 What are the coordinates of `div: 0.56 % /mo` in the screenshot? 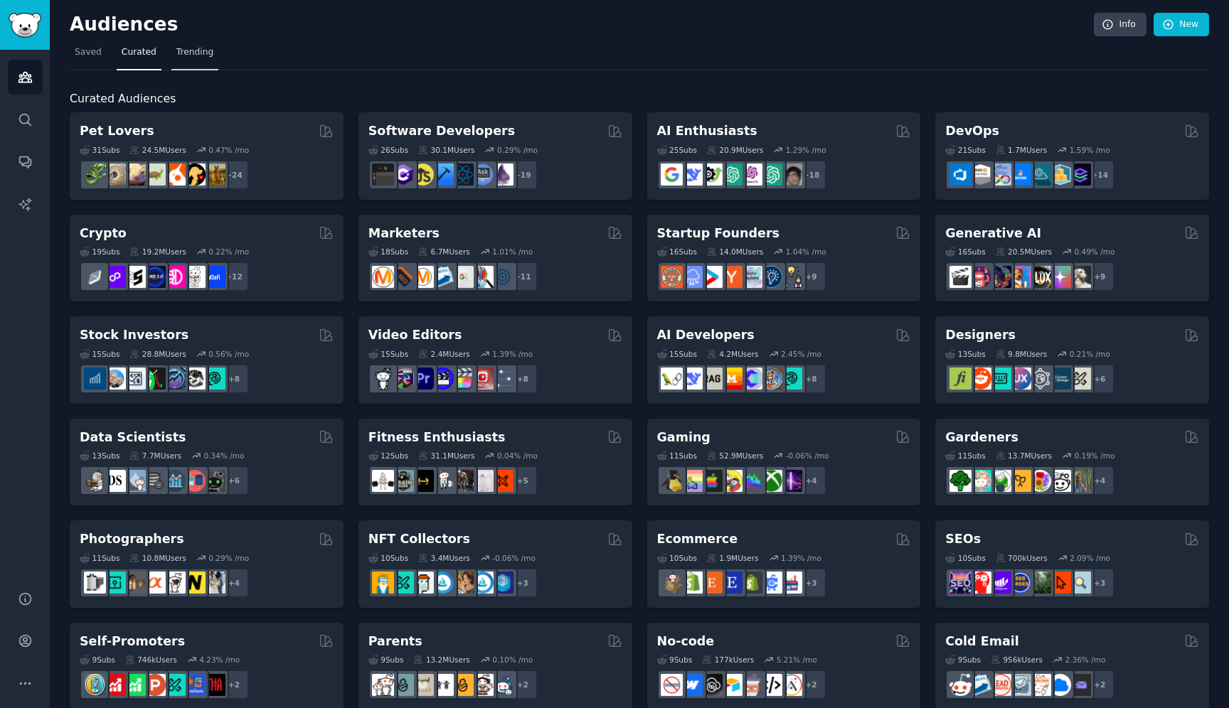 It's located at (228, 354).